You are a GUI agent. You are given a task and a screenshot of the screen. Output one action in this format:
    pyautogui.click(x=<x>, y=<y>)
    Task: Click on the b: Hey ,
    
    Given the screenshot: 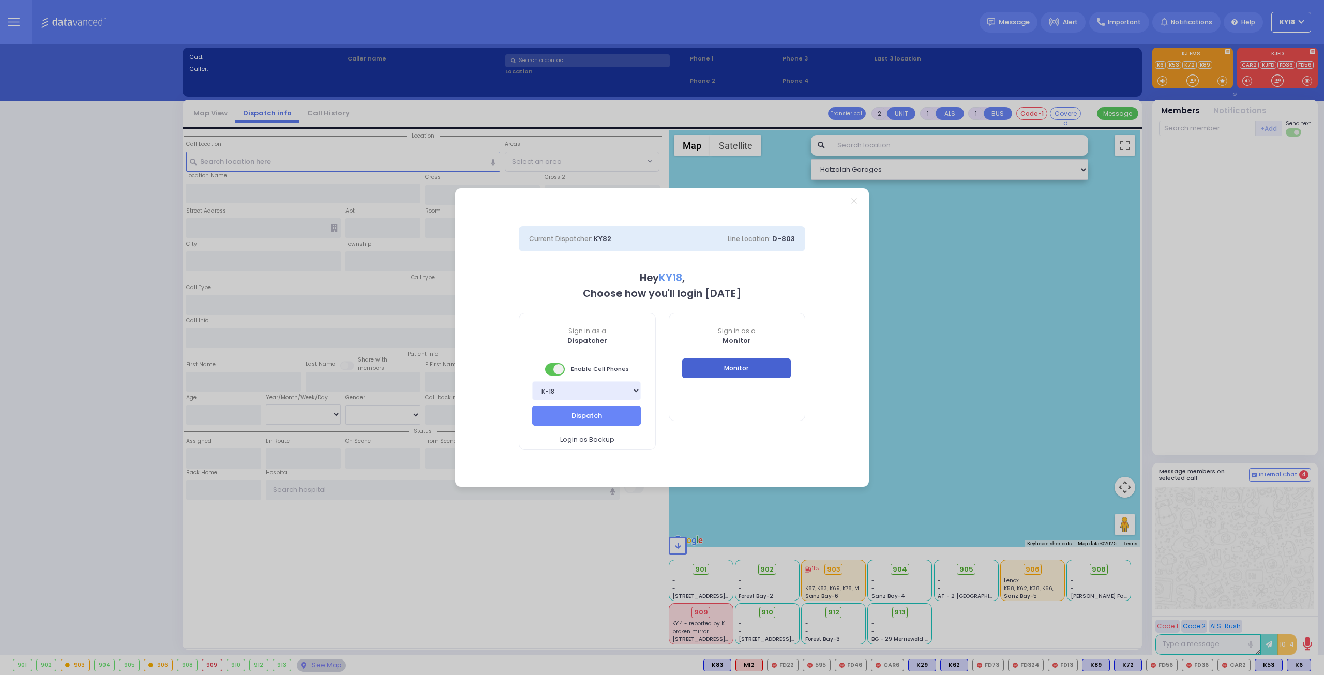 What is the action you would take?
    pyautogui.click(x=662, y=278)
    